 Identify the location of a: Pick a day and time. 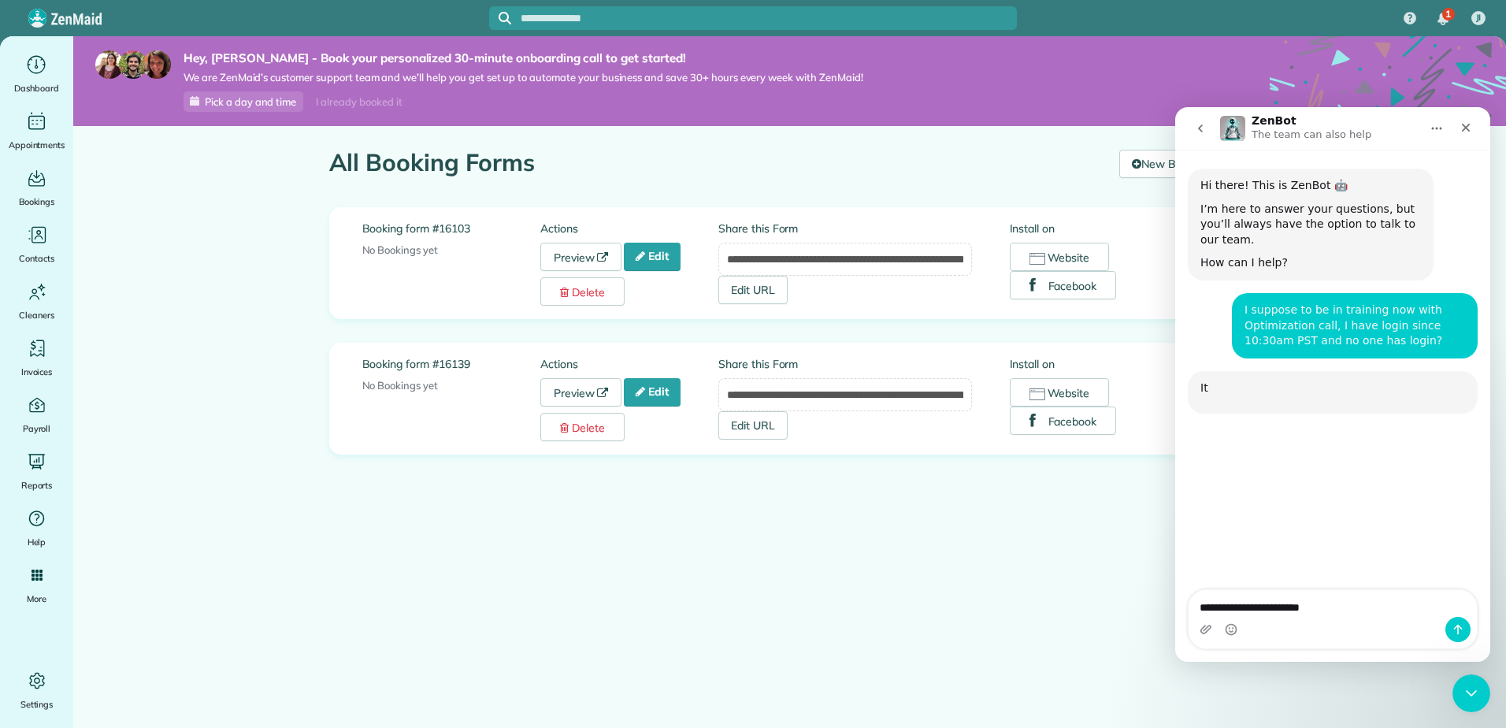
(243, 102).